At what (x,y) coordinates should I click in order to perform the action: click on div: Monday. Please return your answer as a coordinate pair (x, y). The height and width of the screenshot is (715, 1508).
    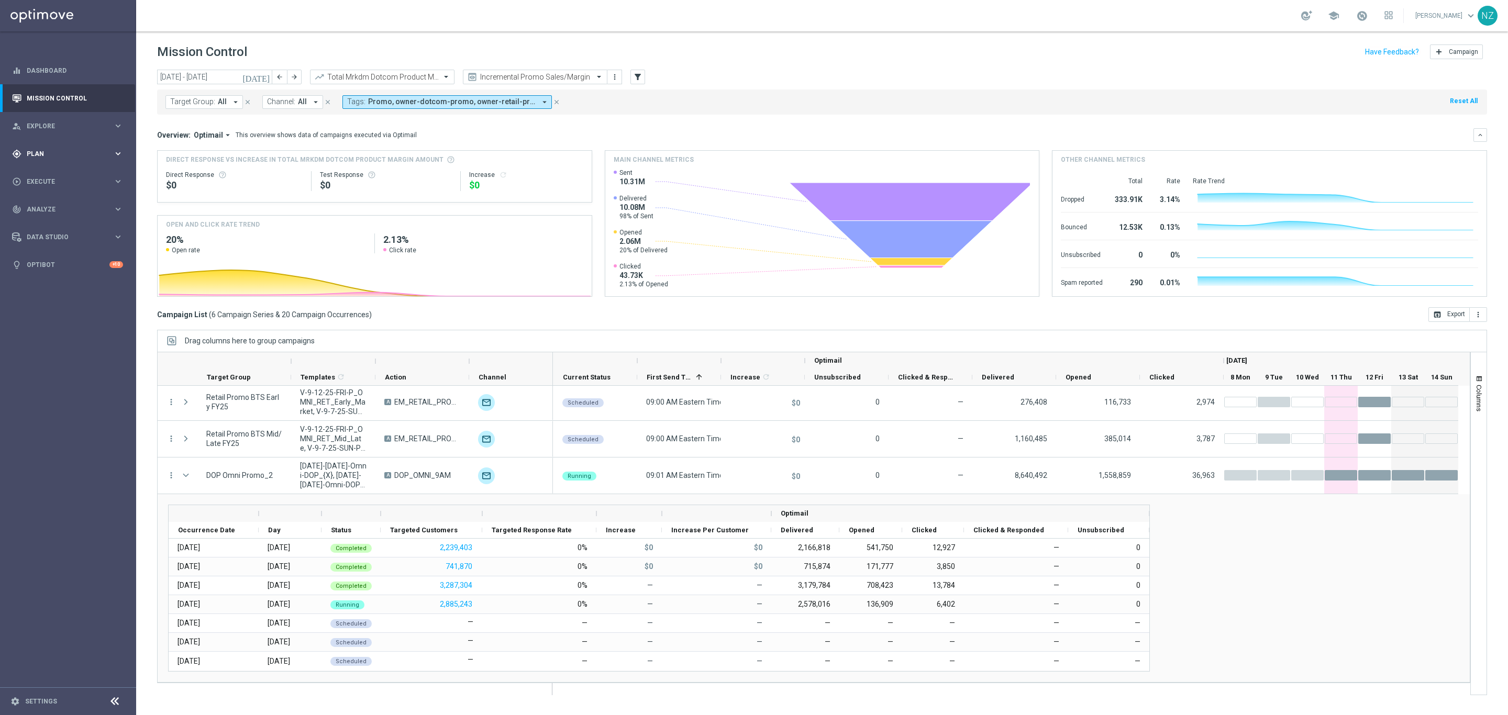
    Looking at the image, I should click on (279, 548).